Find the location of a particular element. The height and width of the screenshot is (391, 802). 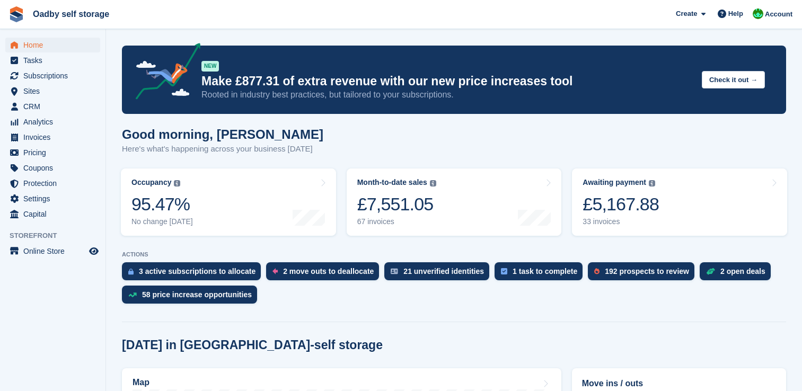

span: CRM is located at coordinates (55, 107).